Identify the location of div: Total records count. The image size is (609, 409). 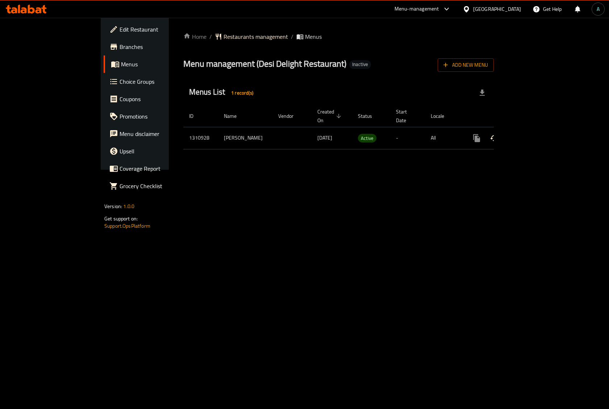
(242, 93).